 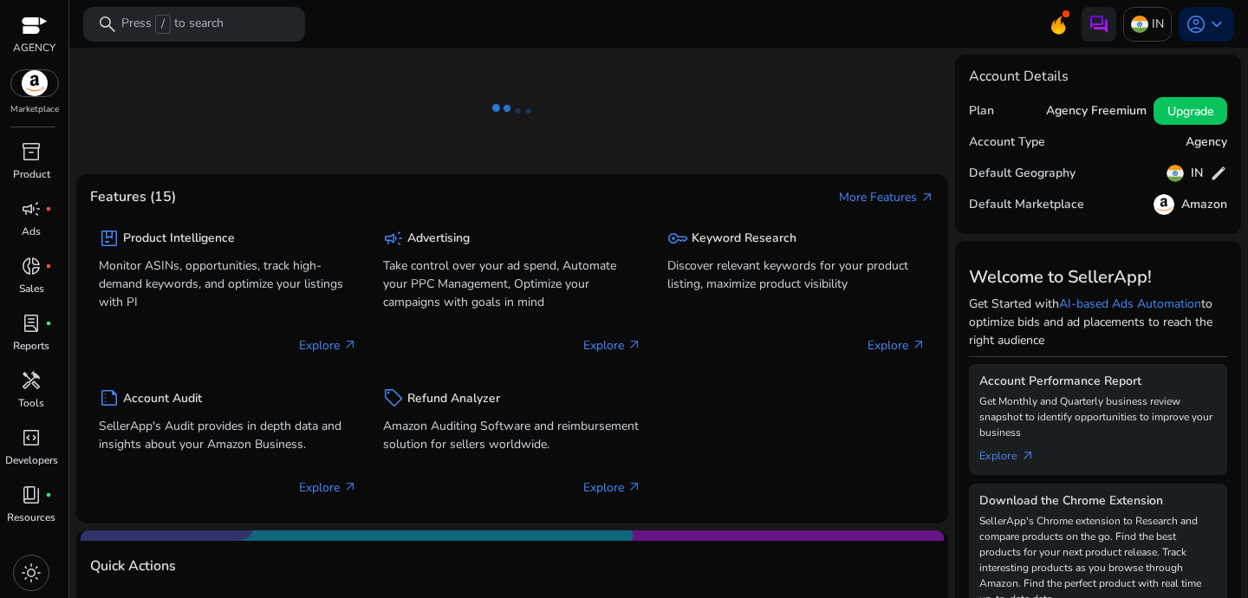 I want to click on h3: Welcome to SellerApp!, so click(x=1098, y=277).